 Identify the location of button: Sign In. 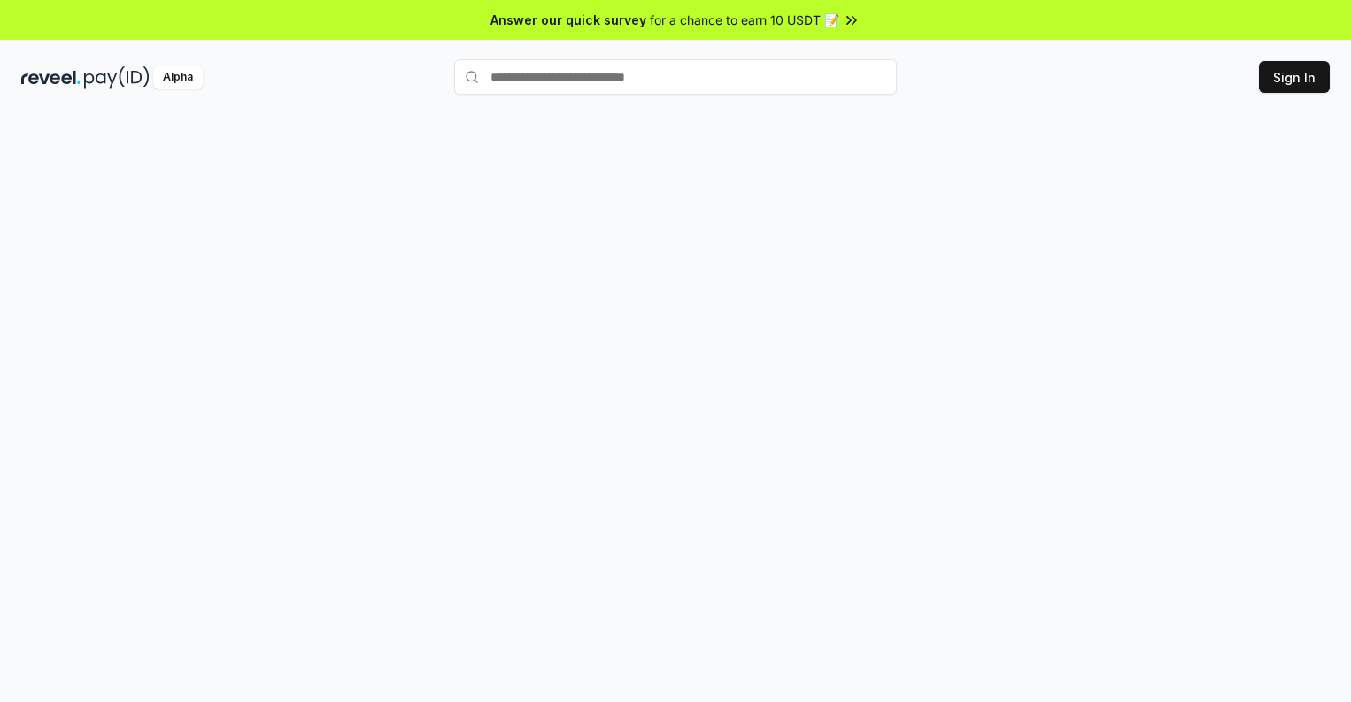
(1295, 77).